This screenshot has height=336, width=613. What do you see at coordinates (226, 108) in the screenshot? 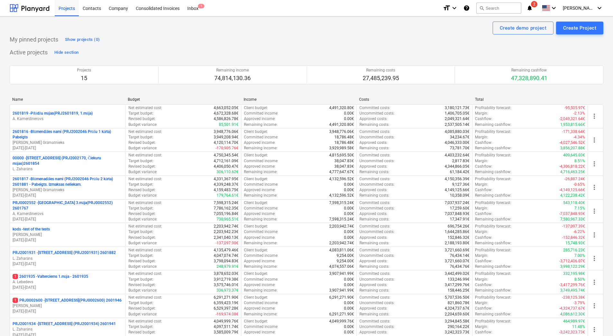
I see `p: 4,663,052.05€` at bounding box center [226, 108].